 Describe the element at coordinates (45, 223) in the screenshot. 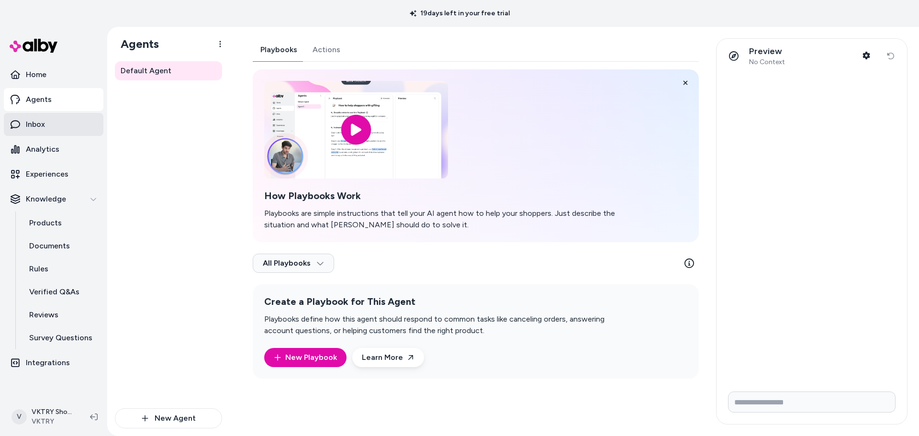

I see `p: Products` at that location.